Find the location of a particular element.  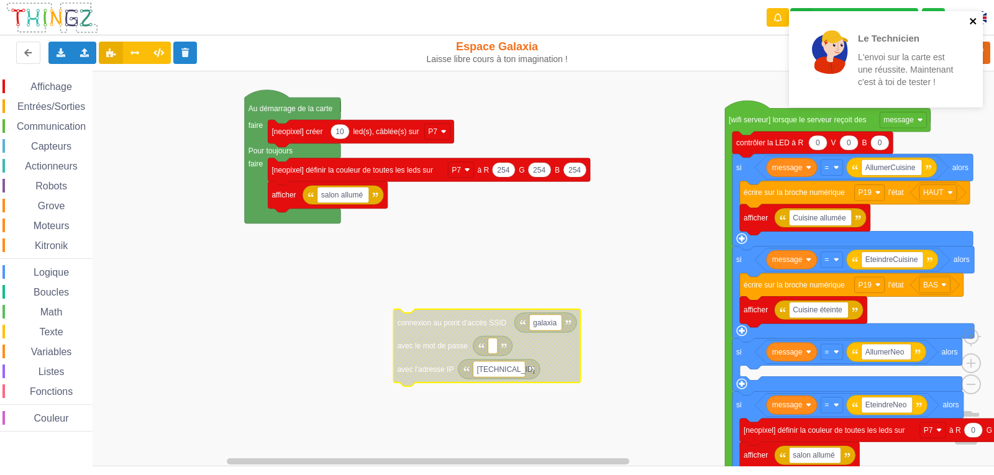

text: contrôler la LED à R is located at coordinates (770, 143).